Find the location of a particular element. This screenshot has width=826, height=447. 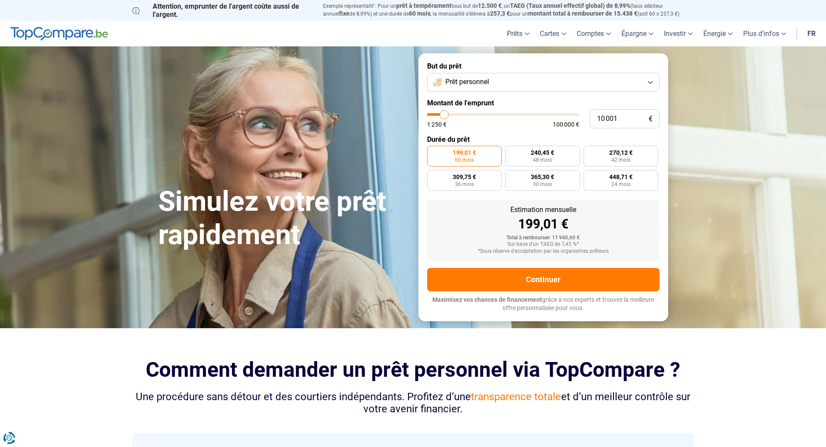

label: Durée du prêt is located at coordinates (543, 139).